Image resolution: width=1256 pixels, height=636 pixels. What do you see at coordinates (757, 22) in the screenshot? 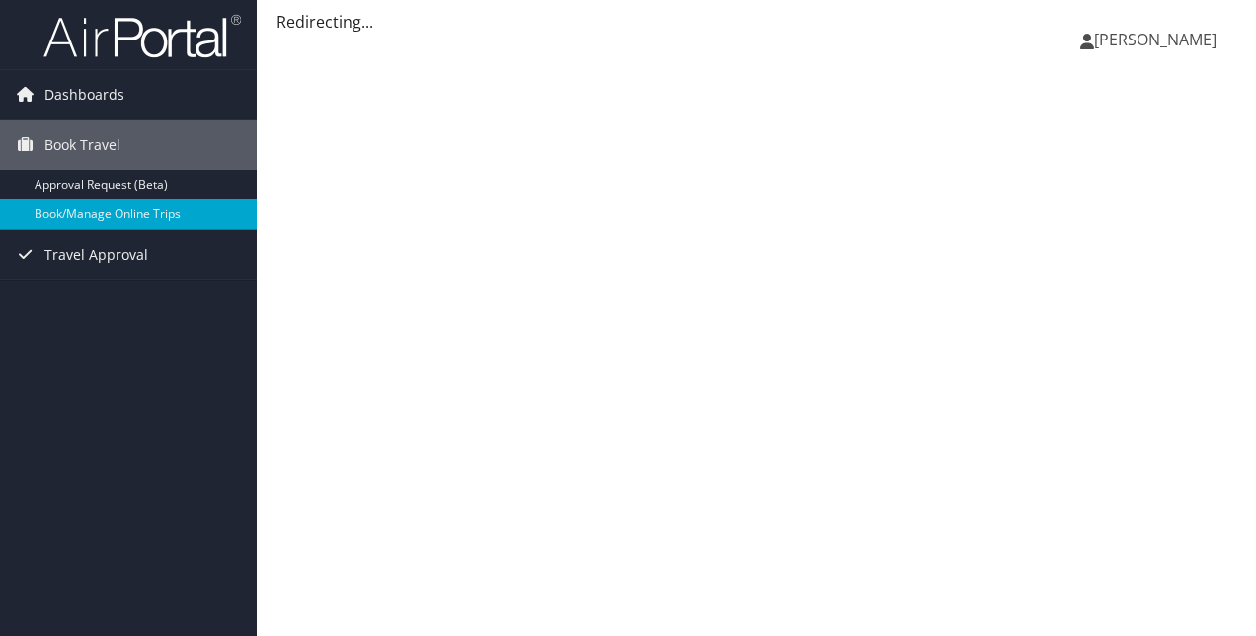
I see `div: Redirecting...` at bounding box center [757, 22].